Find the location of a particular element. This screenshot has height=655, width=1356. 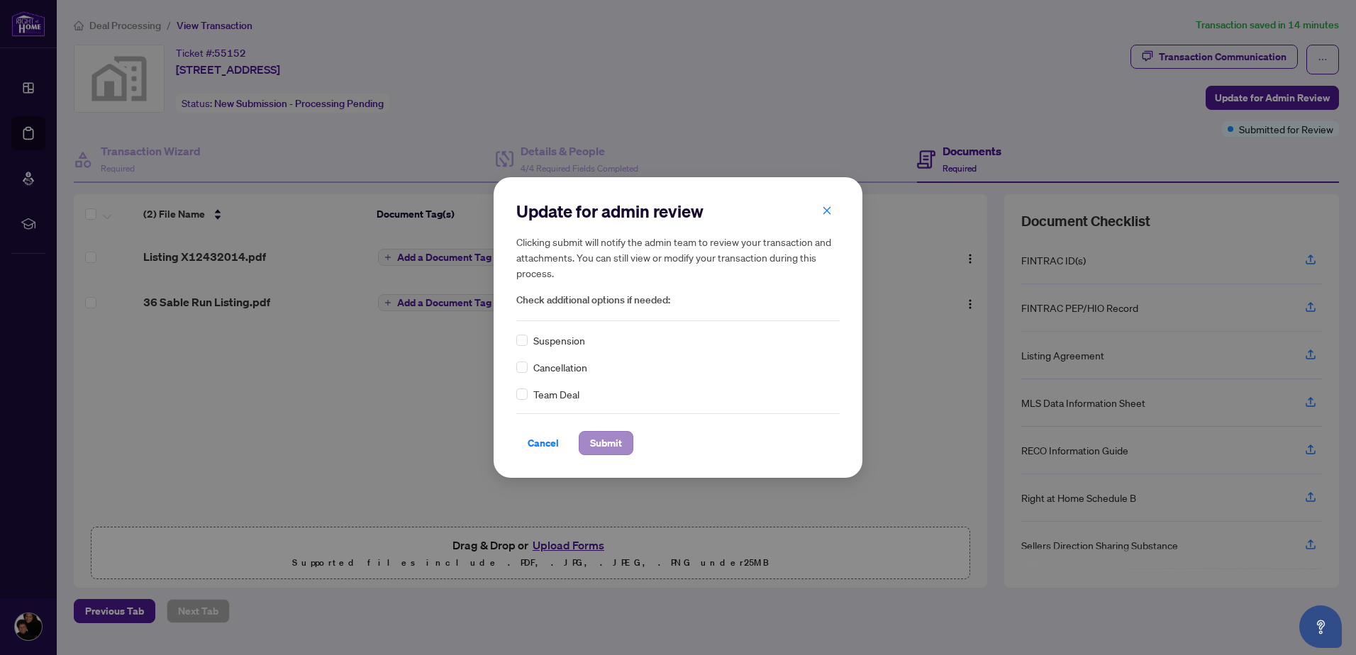

button: Open asap is located at coordinates (1321, 627).